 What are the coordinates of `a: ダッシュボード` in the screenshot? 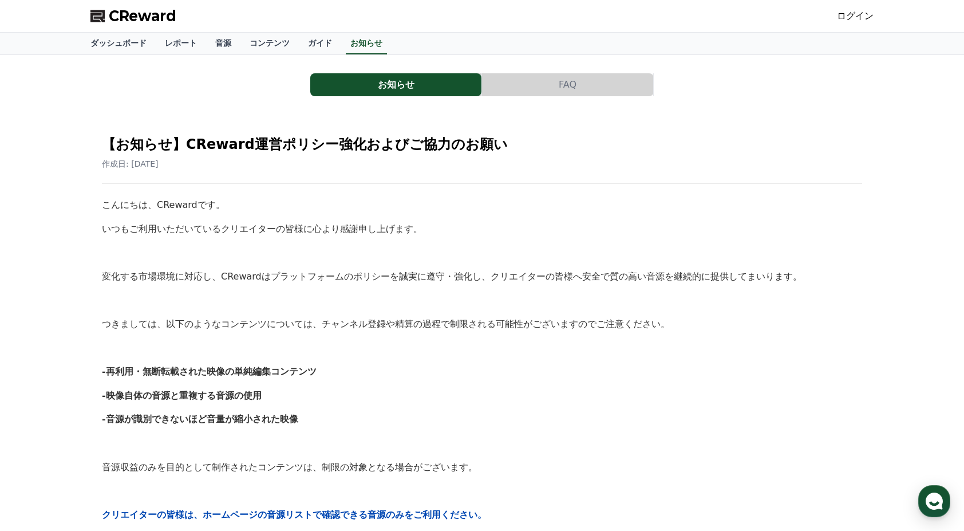 It's located at (119, 44).